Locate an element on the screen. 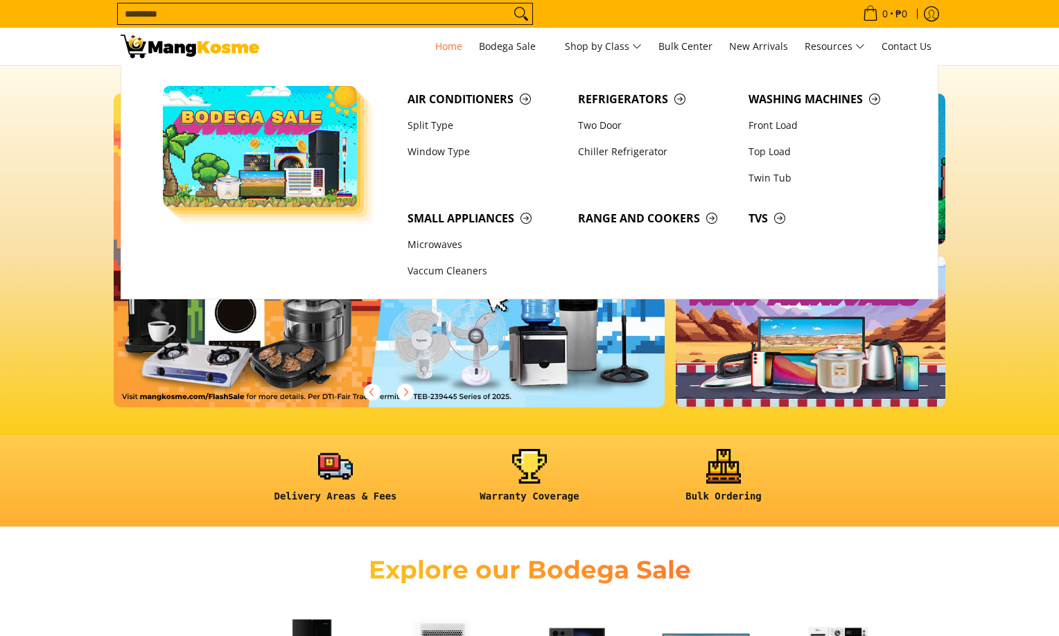 Image resolution: width=1059 pixels, height=636 pixels. span: Range and Cookers is located at coordinates (656, 218).